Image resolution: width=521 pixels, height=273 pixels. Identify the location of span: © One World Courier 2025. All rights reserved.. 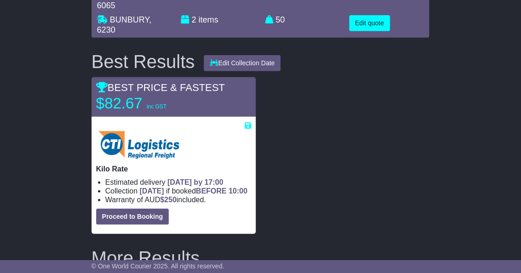
(158, 266).